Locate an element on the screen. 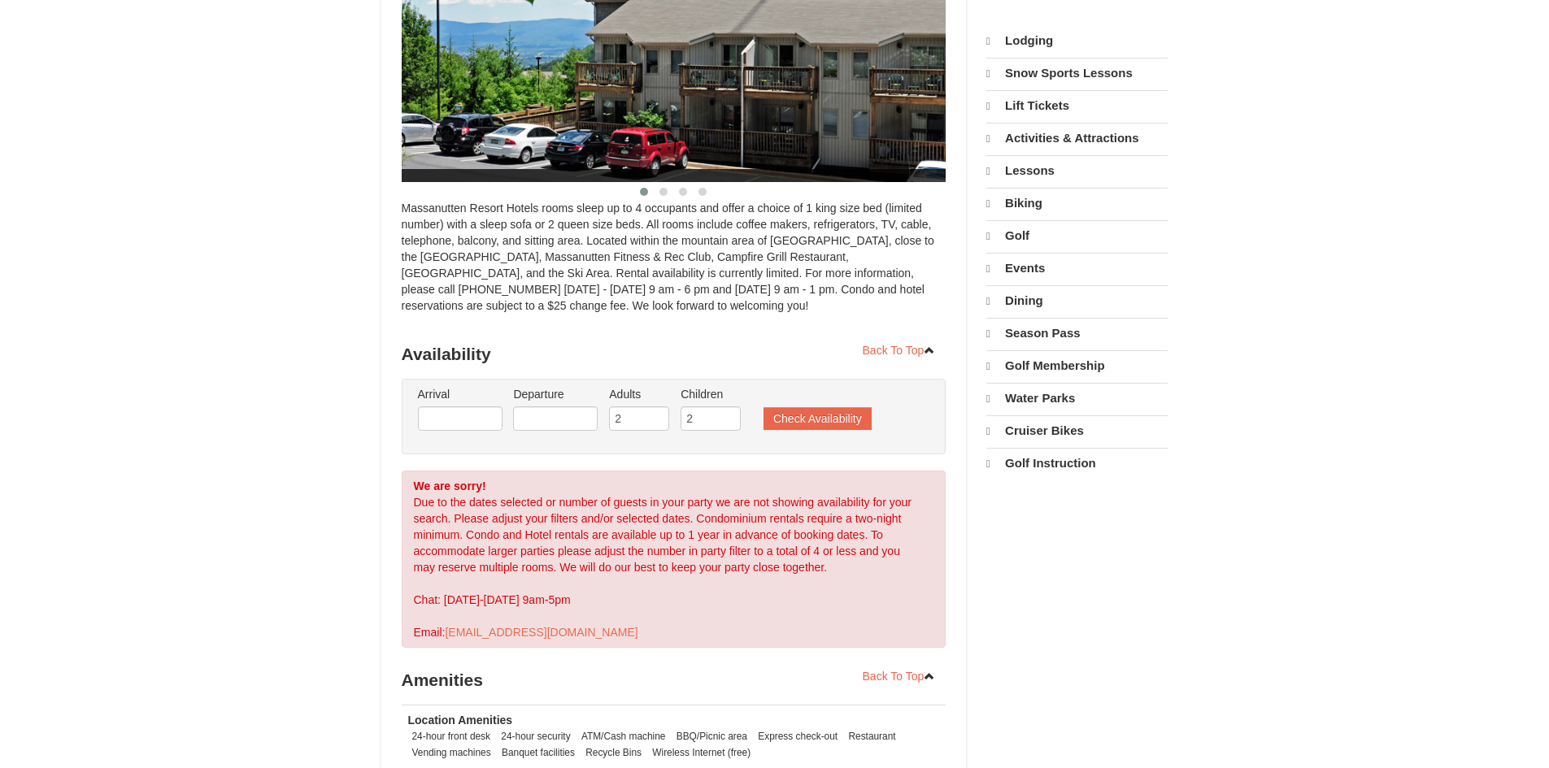  a: Lift Tickets is located at coordinates (1076, 106).